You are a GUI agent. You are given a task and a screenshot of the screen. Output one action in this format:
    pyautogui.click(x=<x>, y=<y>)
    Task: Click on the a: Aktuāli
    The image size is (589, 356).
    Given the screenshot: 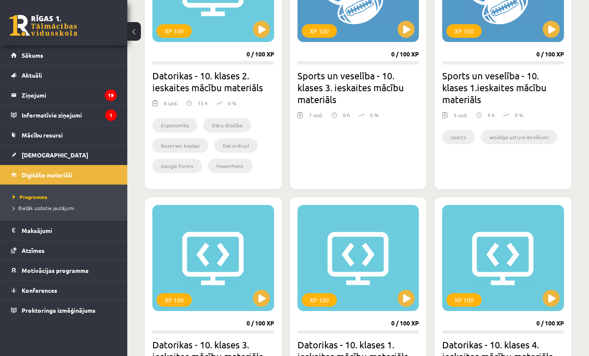 What is the action you would take?
    pyautogui.click(x=64, y=75)
    